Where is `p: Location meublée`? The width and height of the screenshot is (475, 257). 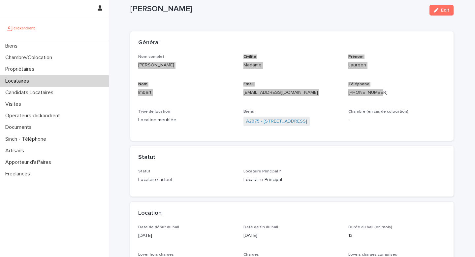
p: Location meublée is located at coordinates (187, 120).